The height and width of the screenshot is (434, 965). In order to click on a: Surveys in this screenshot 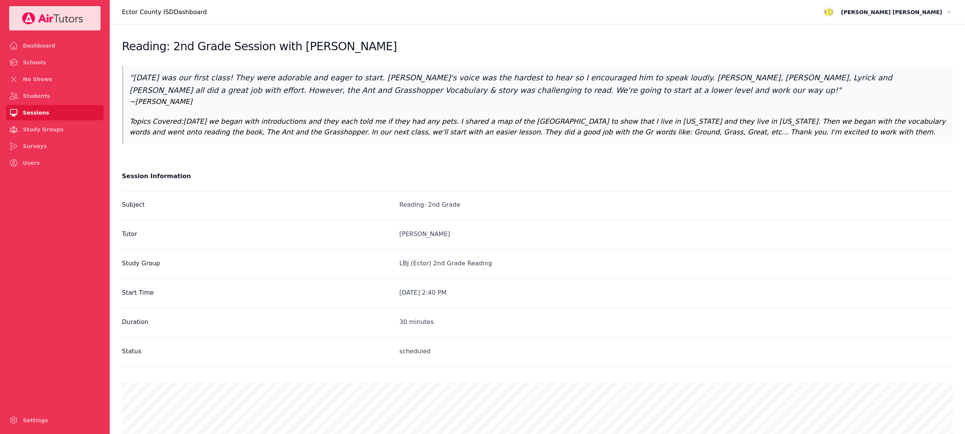, I will do `click(55, 146)`.